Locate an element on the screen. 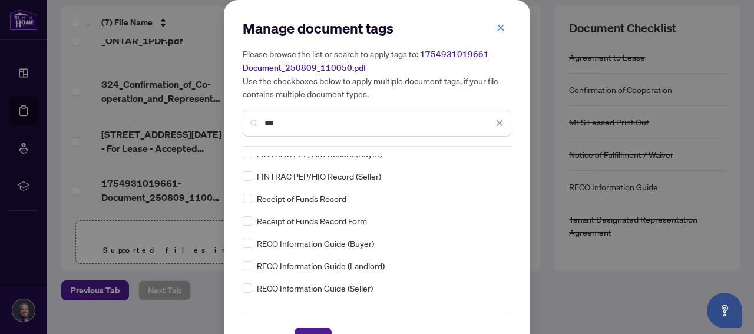  span: FINTRAC PEP/HIO Record (Seller) is located at coordinates (319, 176).